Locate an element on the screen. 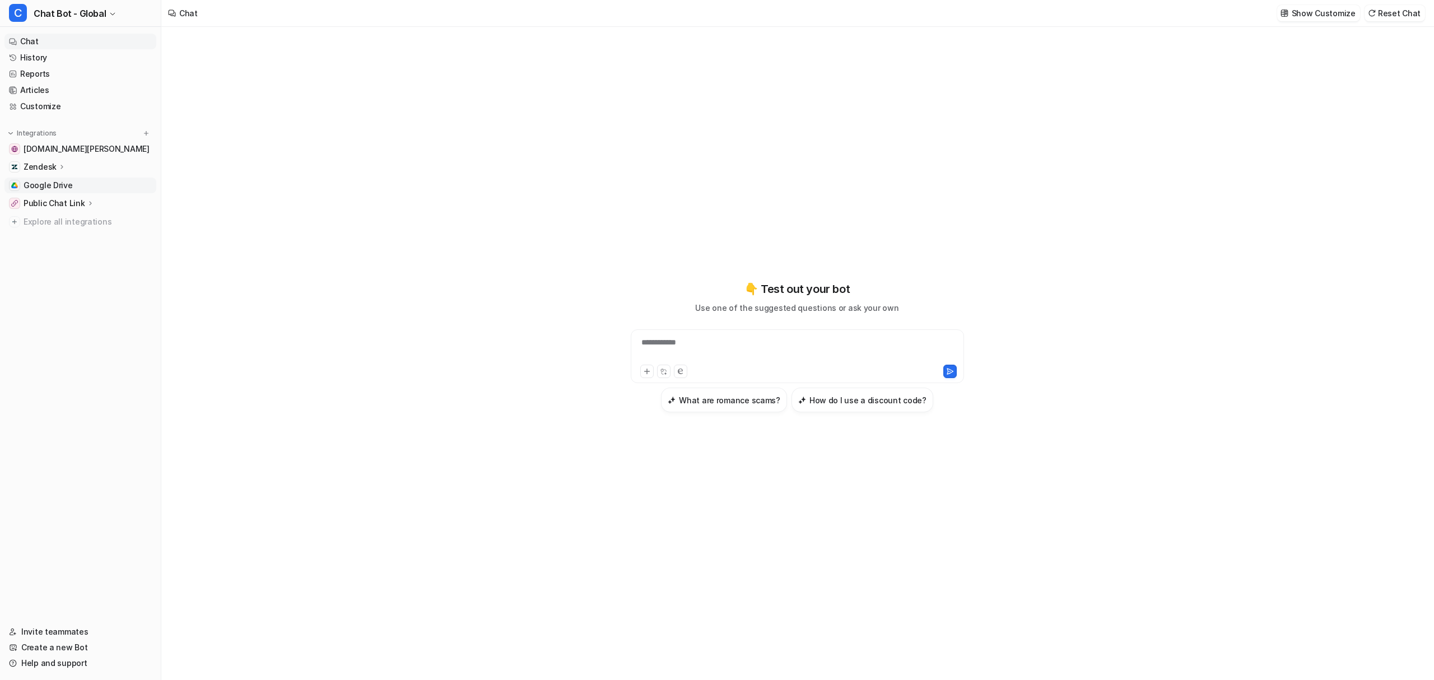  p: 👇 Test out your bot is located at coordinates (797, 289).